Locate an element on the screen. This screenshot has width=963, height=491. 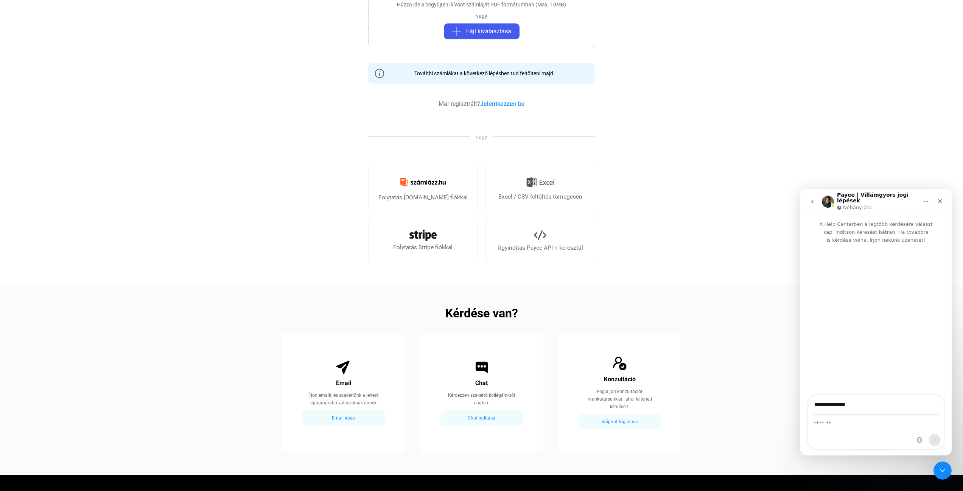
input: Az e-mail-címed is located at coordinates (76, 216).